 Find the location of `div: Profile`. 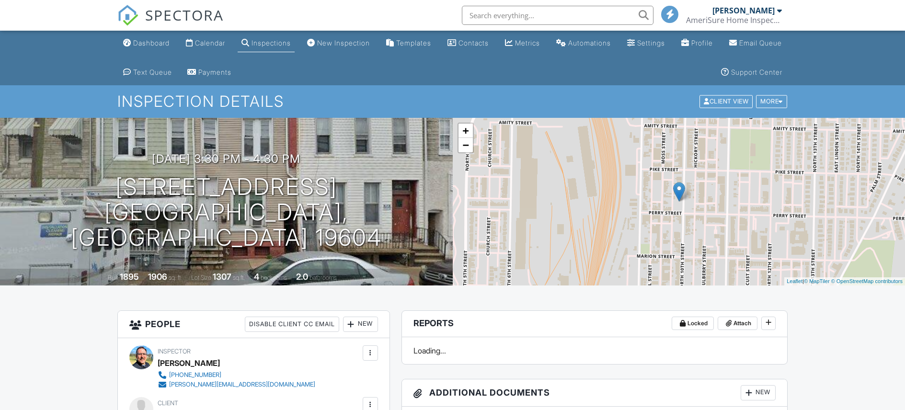

div: Profile is located at coordinates (702, 43).